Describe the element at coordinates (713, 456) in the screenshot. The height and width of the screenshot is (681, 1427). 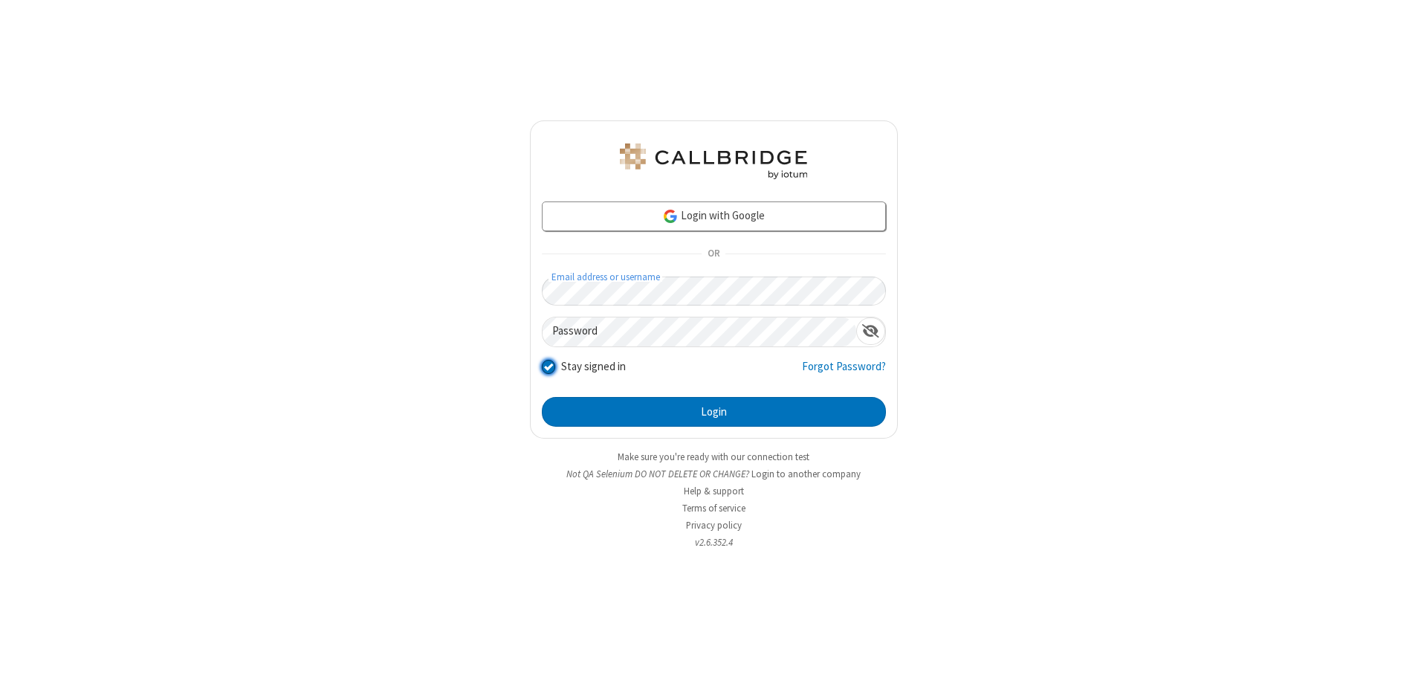
I see `a: Make sure you're ready with our connection test` at that location.